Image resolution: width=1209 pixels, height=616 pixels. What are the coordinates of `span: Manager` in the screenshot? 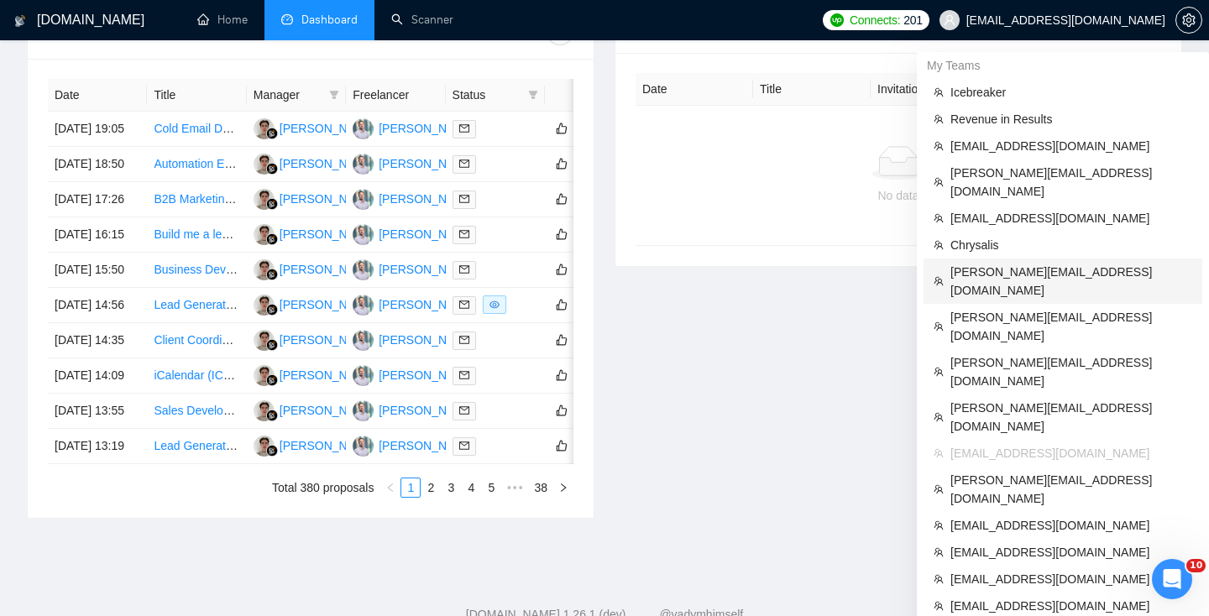 It's located at (288, 95).